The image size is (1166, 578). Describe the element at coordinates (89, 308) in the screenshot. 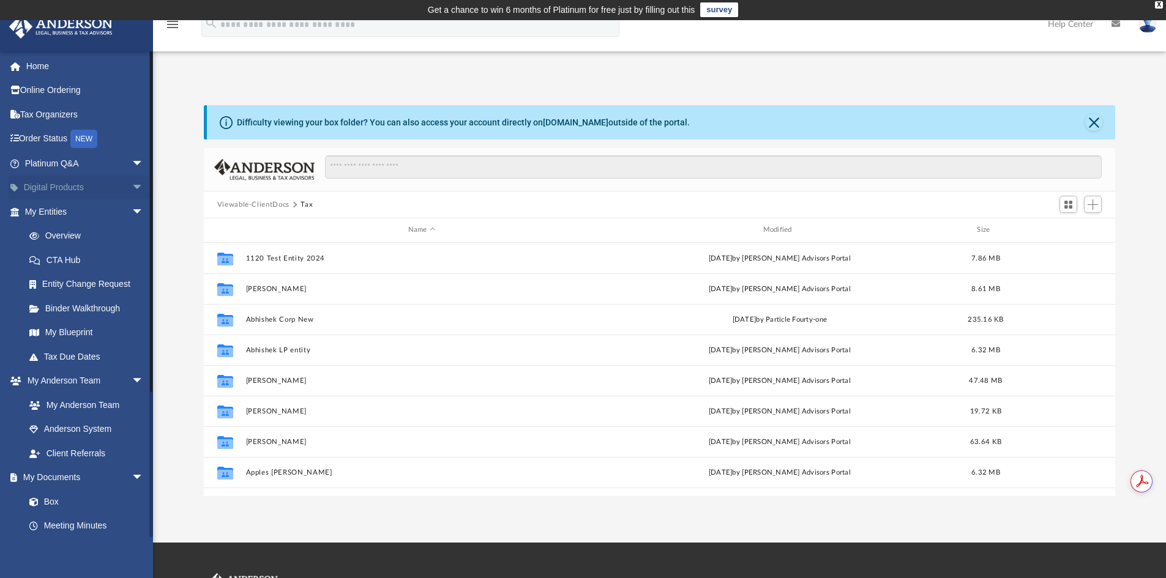

I see `a: Binder Walkthrough` at that location.